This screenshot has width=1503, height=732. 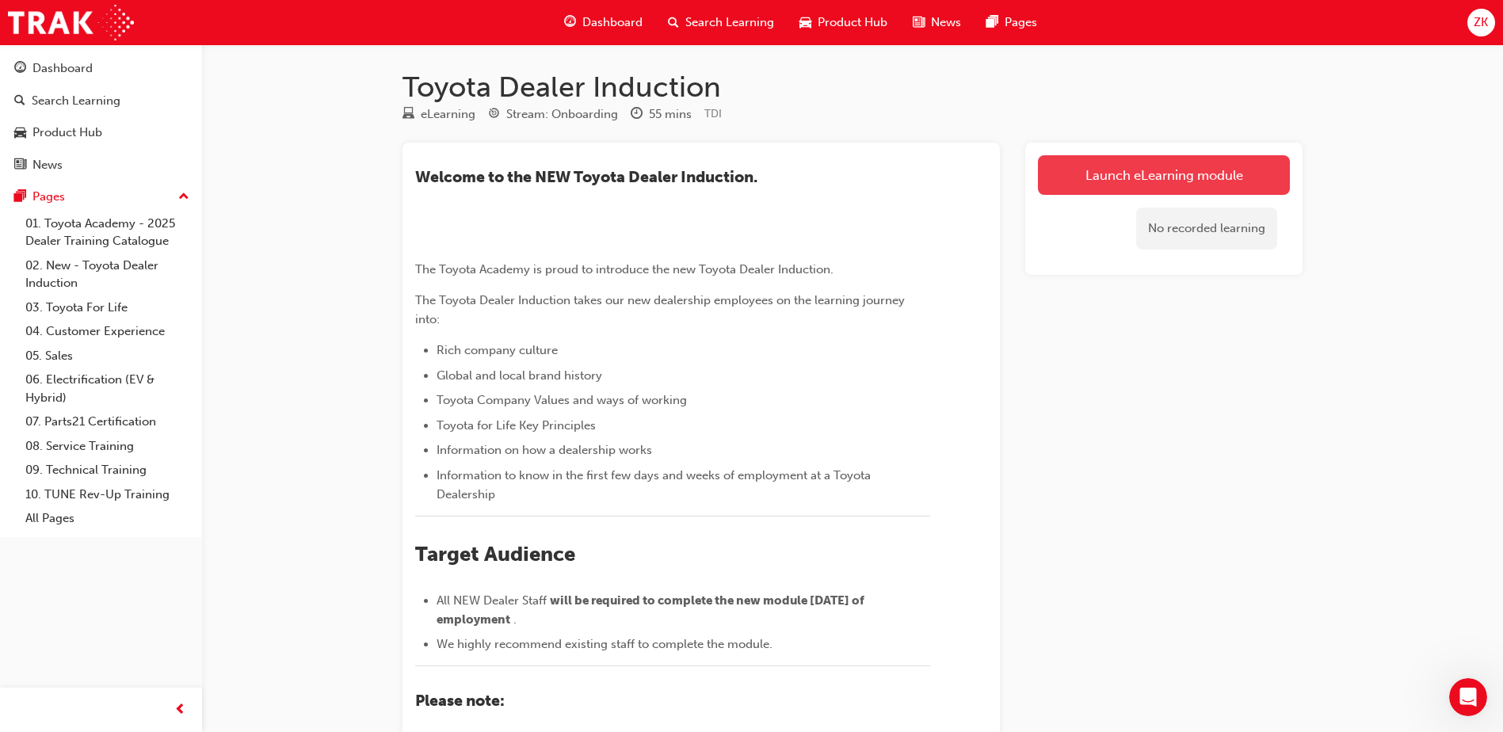 What do you see at coordinates (495, 554) in the screenshot?
I see `span: Target Audience` at bounding box center [495, 554].